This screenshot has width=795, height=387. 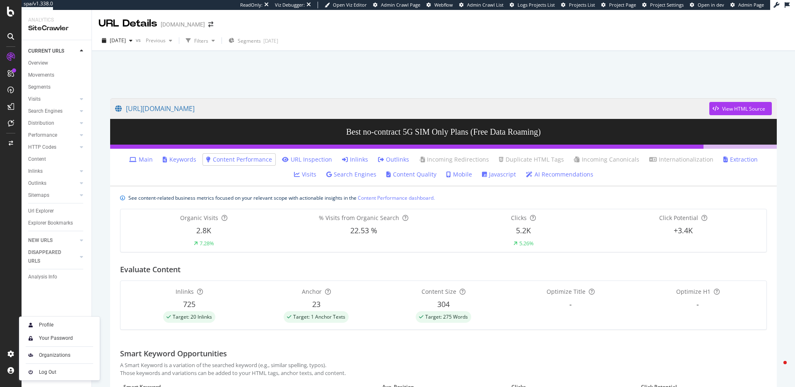 What do you see at coordinates (39, 87) in the screenshot?
I see `div: Segments` at bounding box center [39, 87].